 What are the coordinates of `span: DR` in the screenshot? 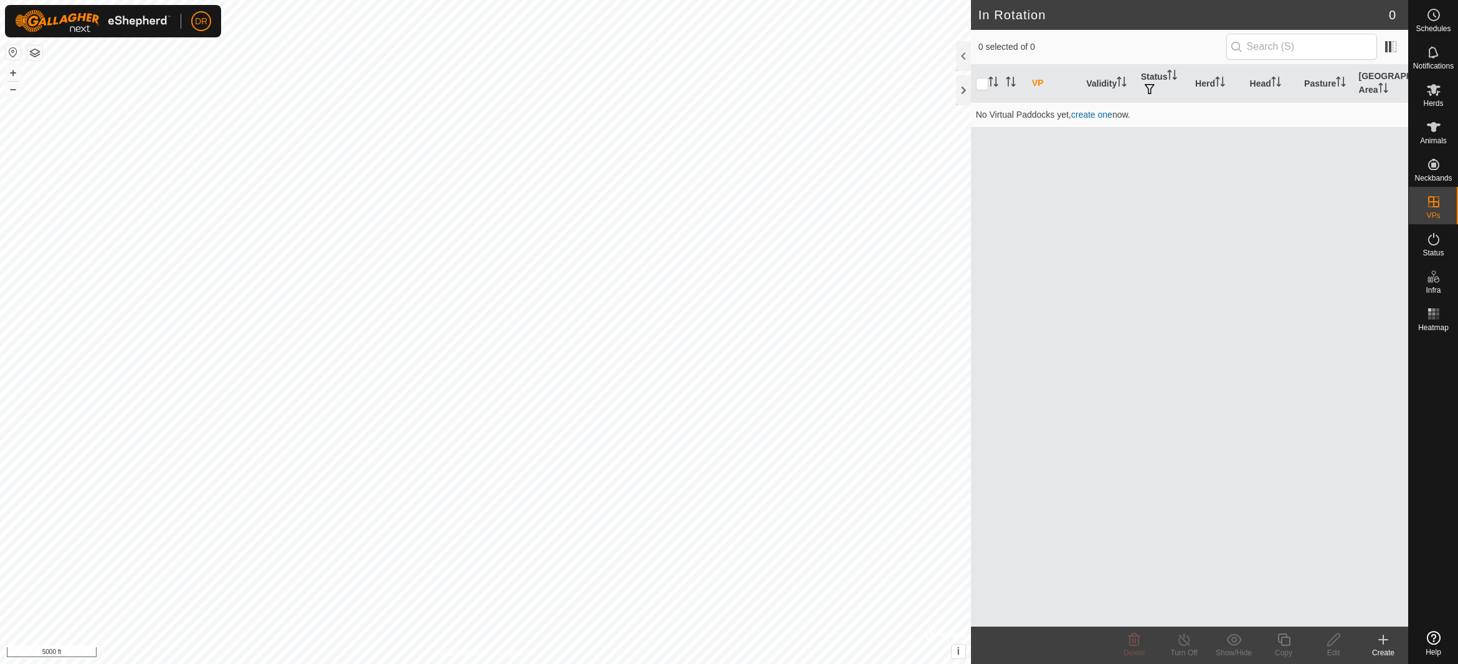 It's located at (201, 21).